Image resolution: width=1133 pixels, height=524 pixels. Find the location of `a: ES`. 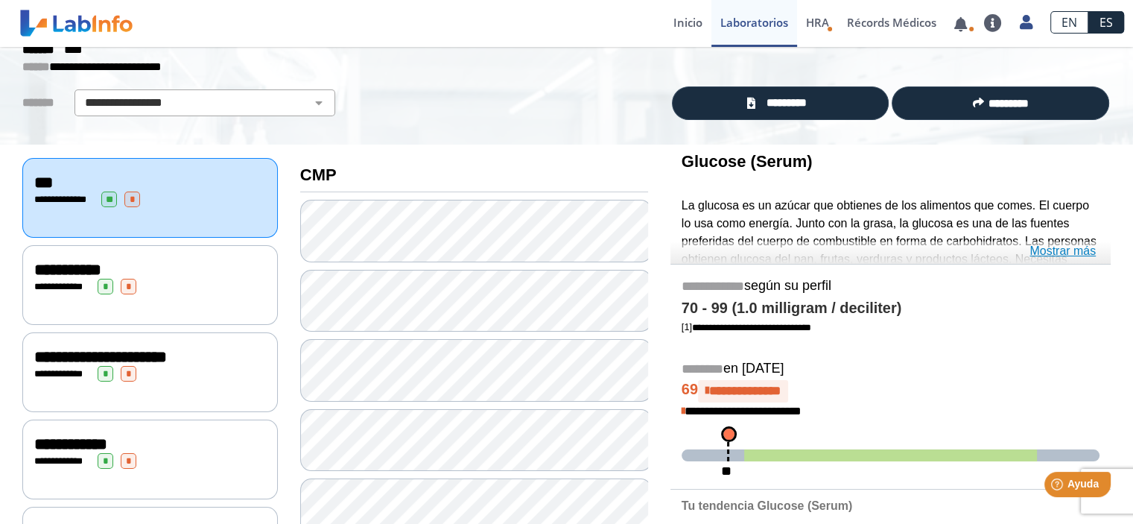

a: ES is located at coordinates (1107, 22).